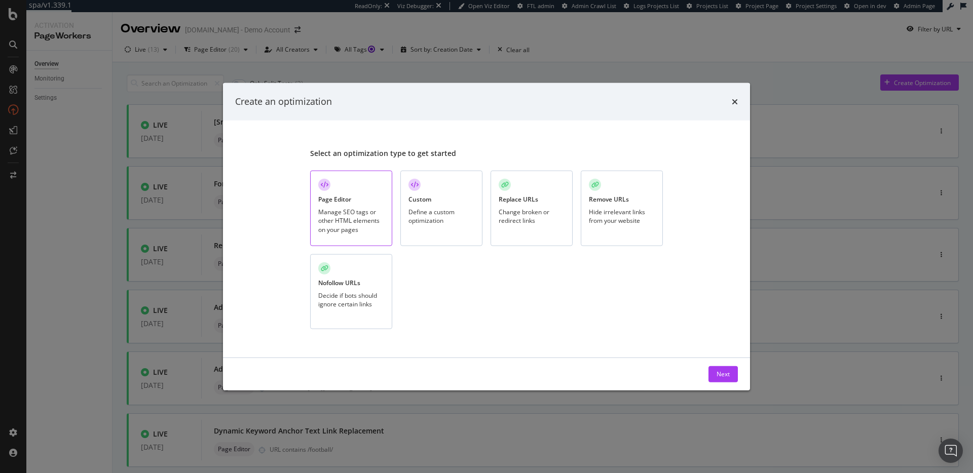 The height and width of the screenshot is (473, 973). I want to click on div: Define a custom optimization, so click(441, 216).